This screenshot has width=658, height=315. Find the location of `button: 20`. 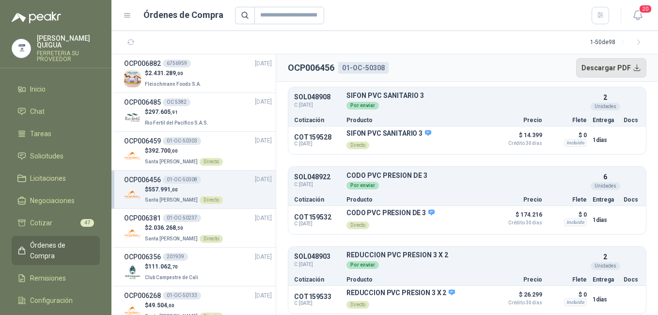

button: 20 is located at coordinates (637, 15).